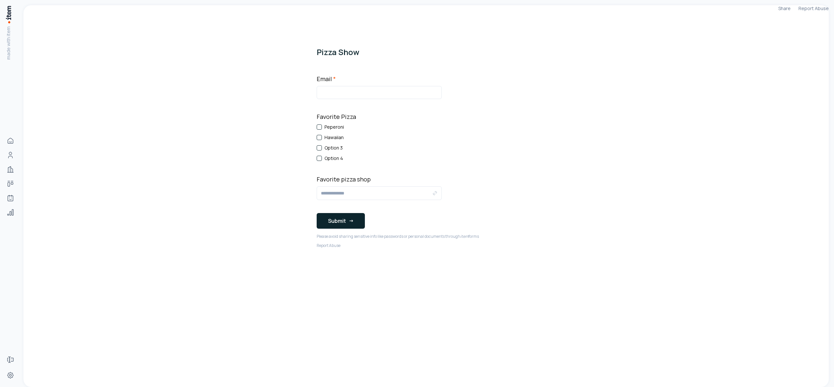  I want to click on label: Favorite pizza shop, so click(344, 179).